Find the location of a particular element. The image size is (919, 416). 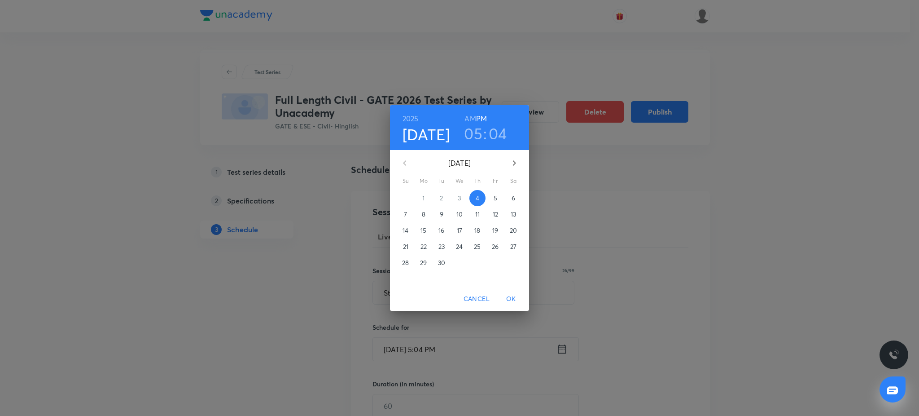

p: 10 is located at coordinates (460, 214).